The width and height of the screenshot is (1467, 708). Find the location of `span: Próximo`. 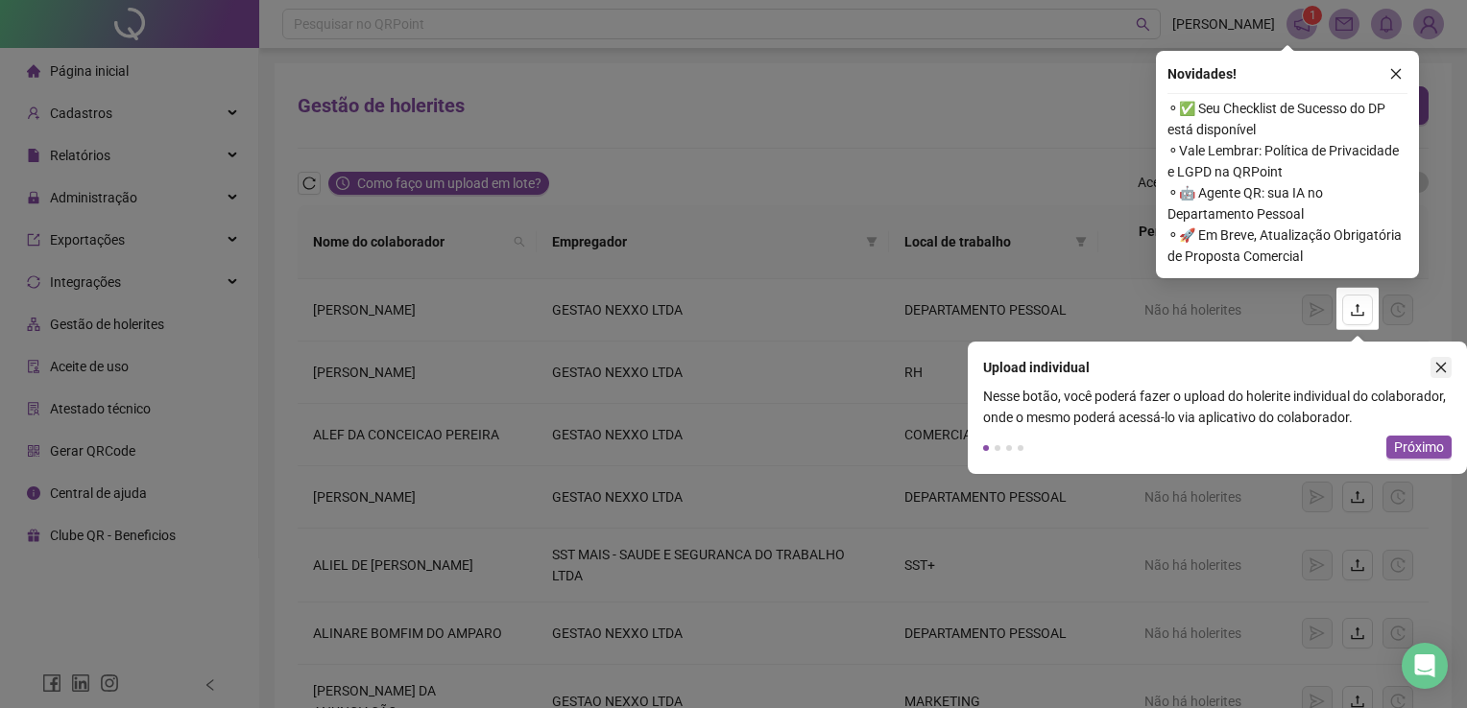

span: Próximo is located at coordinates (1419, 447).